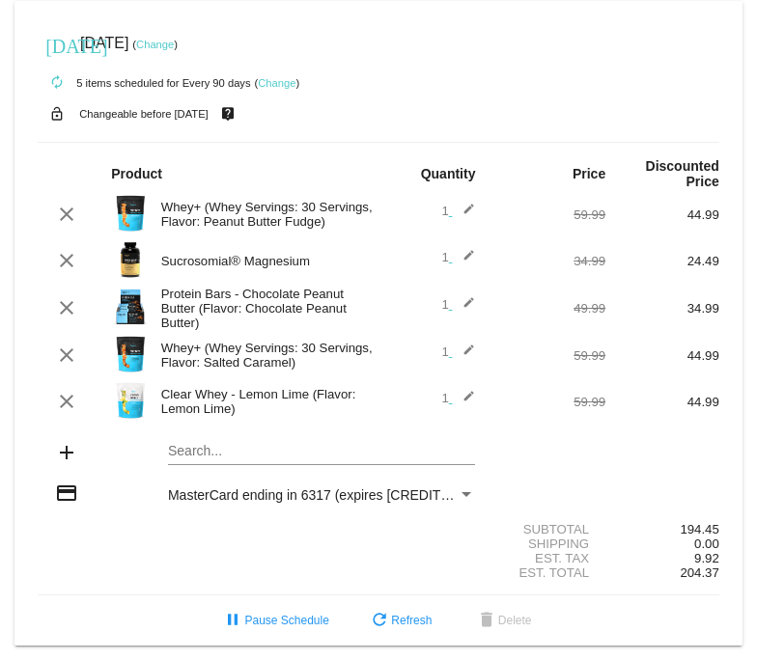 The image size is (757, 660). I want to click on a: Change, so click(154, 44).